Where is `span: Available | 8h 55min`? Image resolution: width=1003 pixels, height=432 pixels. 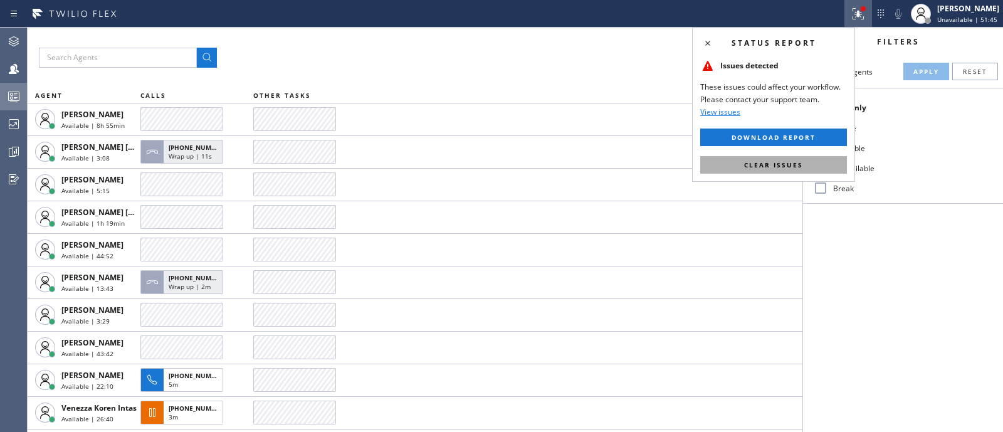
span: Available | 8h 55min is located at coordinates (93, 125).